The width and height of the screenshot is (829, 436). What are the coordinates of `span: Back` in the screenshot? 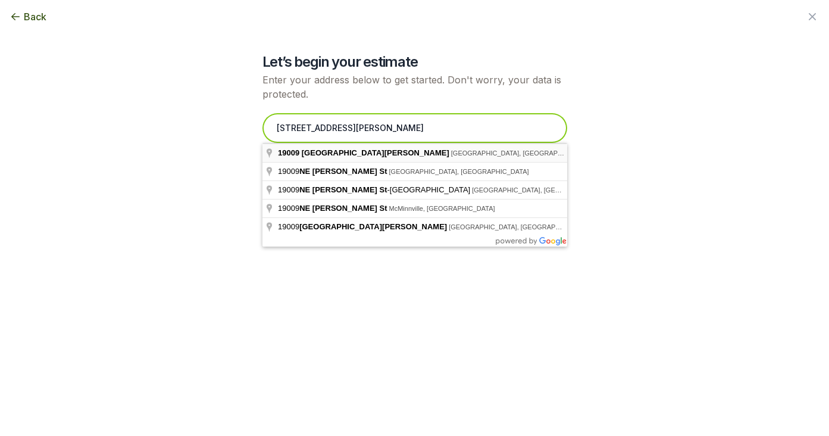 It's located at (35, 17).